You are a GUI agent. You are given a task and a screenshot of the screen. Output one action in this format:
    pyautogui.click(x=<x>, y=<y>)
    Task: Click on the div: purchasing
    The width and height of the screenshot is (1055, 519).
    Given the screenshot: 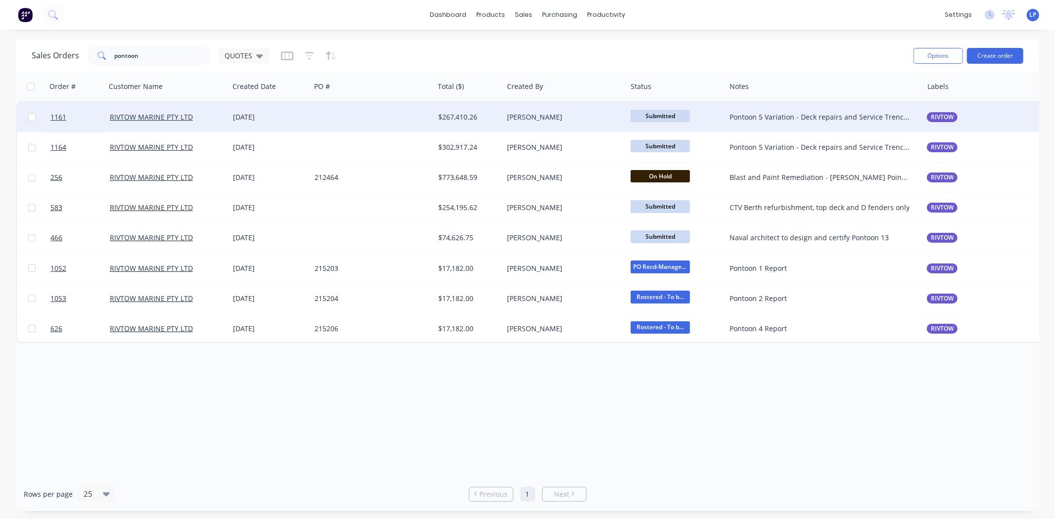 What is the action you would take?
    pyautogui.click(x=559, y=15)
    